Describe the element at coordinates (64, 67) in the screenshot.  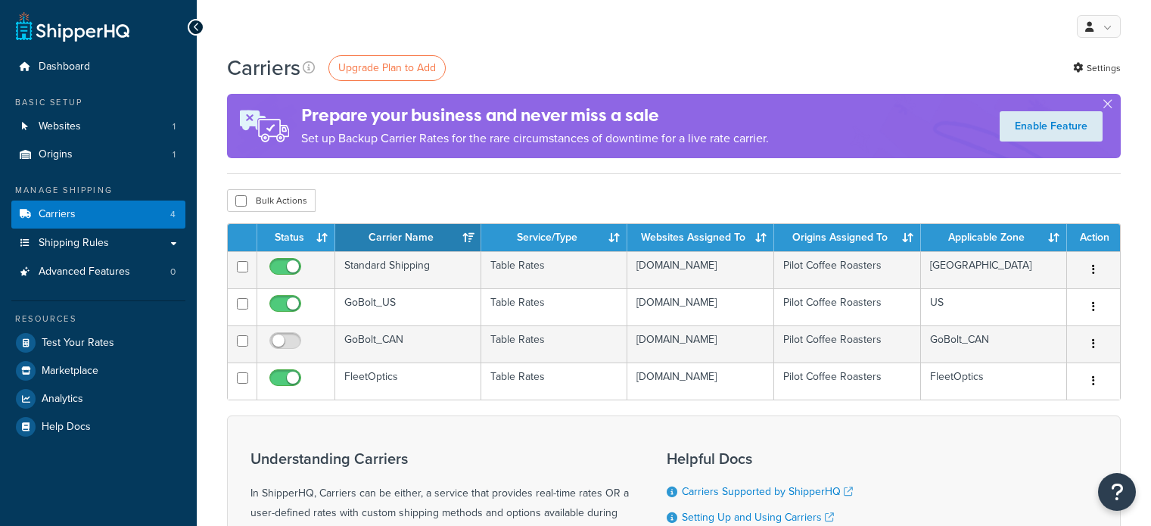
I see `span: Dashboard` at that location.